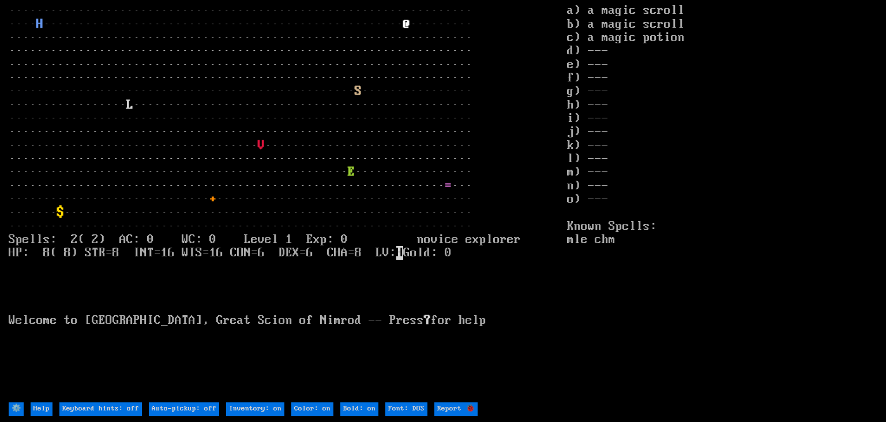 This screenshot has width=886, height=422. I want to click on input: Font: DOS, so click(406, 409).